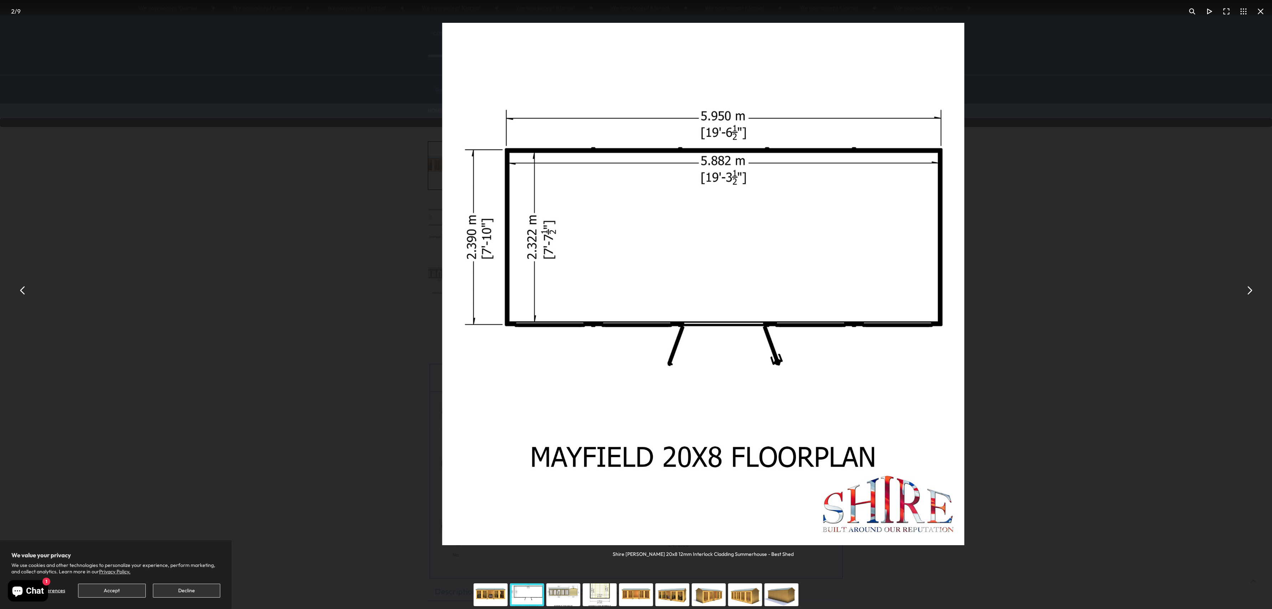  I want to click on button: Accept, so click(112, 590).